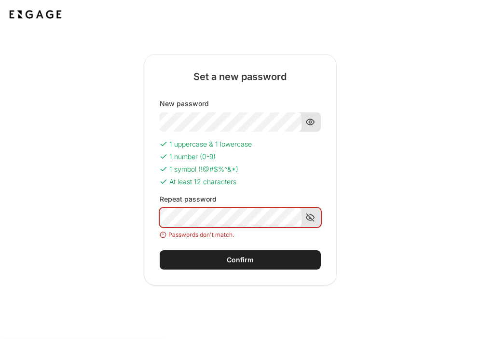 This screenshot has width=480, height=339. Describe the element at coordinates (201, 235) in the screenshot. I see `span: Passwords don't match.` at that location.